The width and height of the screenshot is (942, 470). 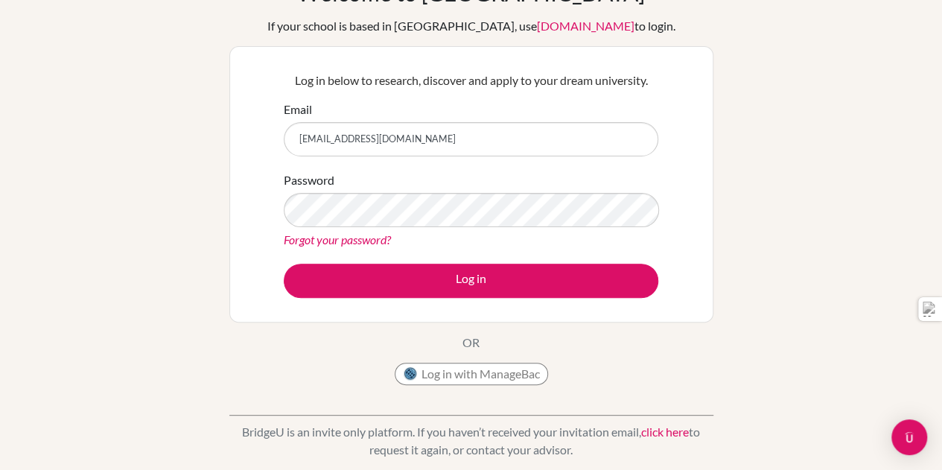 I want to click on label: Password, so click(x=309, y=180).